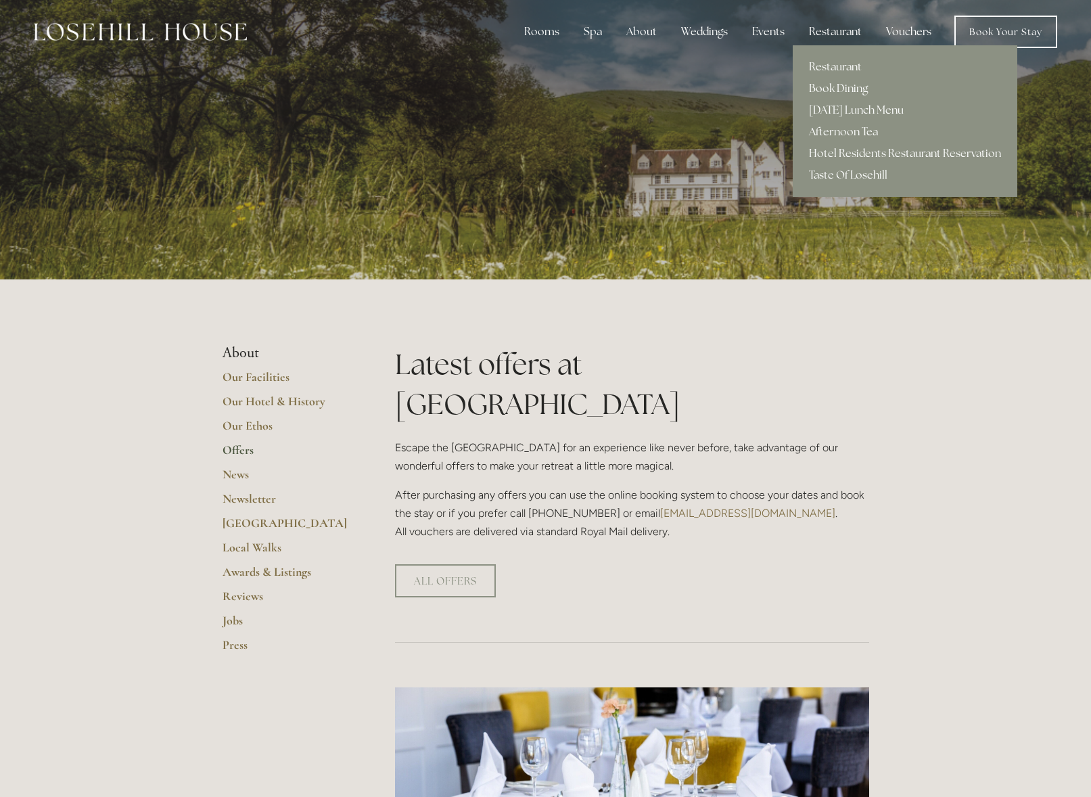 The height and width of the screenshot is (797, 1091). I want to click on img: Losehill House, so click(140, 32).